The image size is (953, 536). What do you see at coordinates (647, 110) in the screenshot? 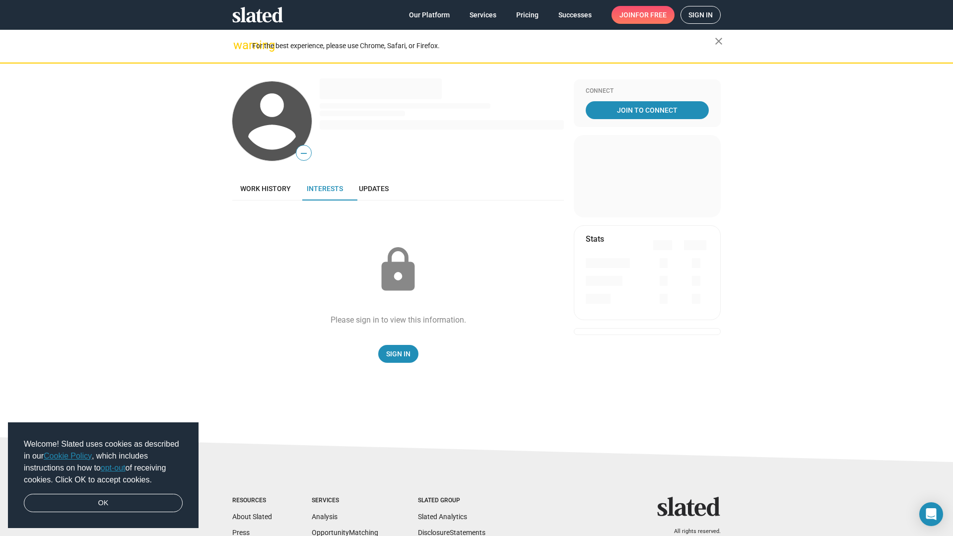
I see `span: Join To Connect` at bounding box center [647, 110].